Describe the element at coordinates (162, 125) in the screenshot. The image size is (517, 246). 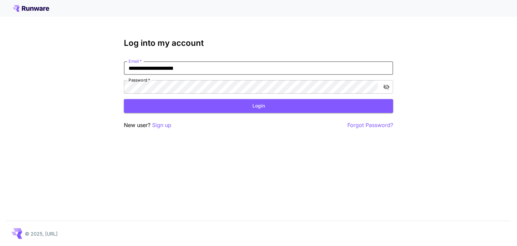
I see `button: Sign up` at that location.